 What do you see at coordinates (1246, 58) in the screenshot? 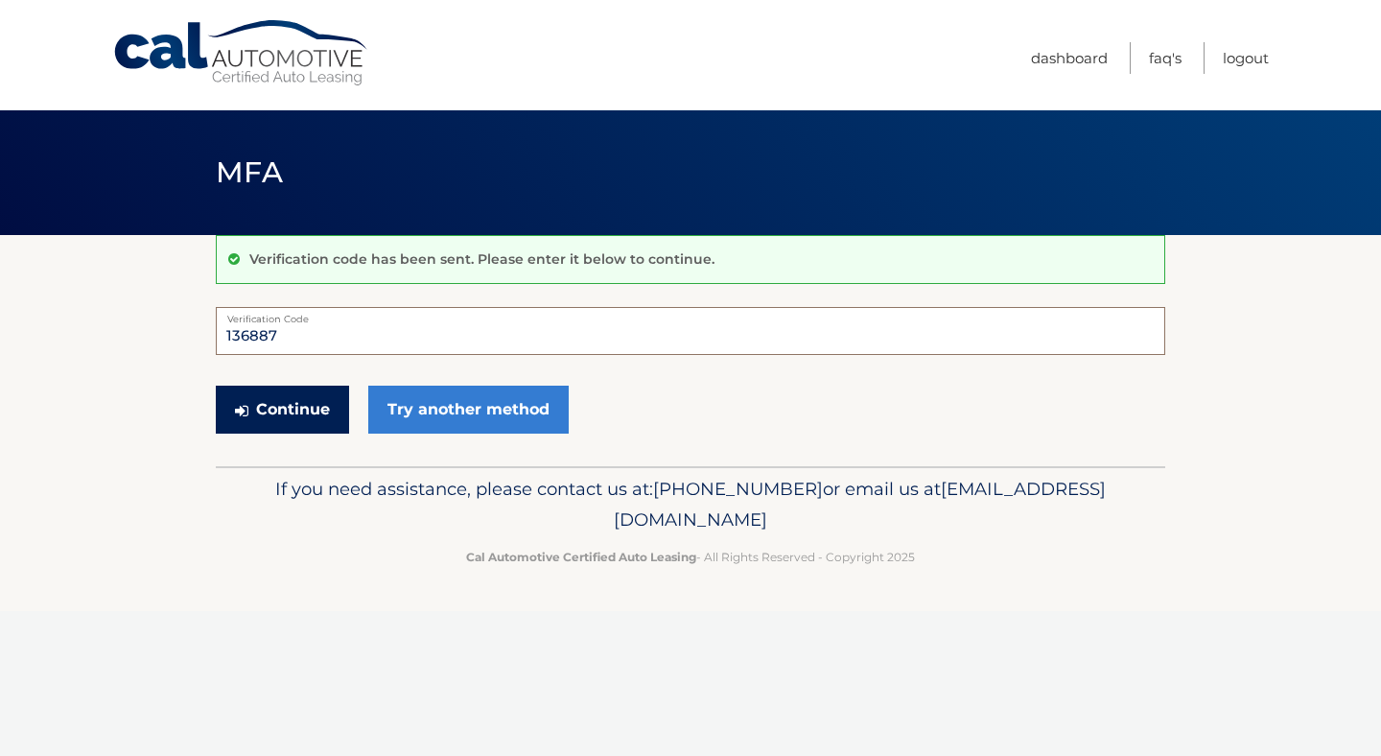
I see `a: Logout` at bounding box center [1246, 58].